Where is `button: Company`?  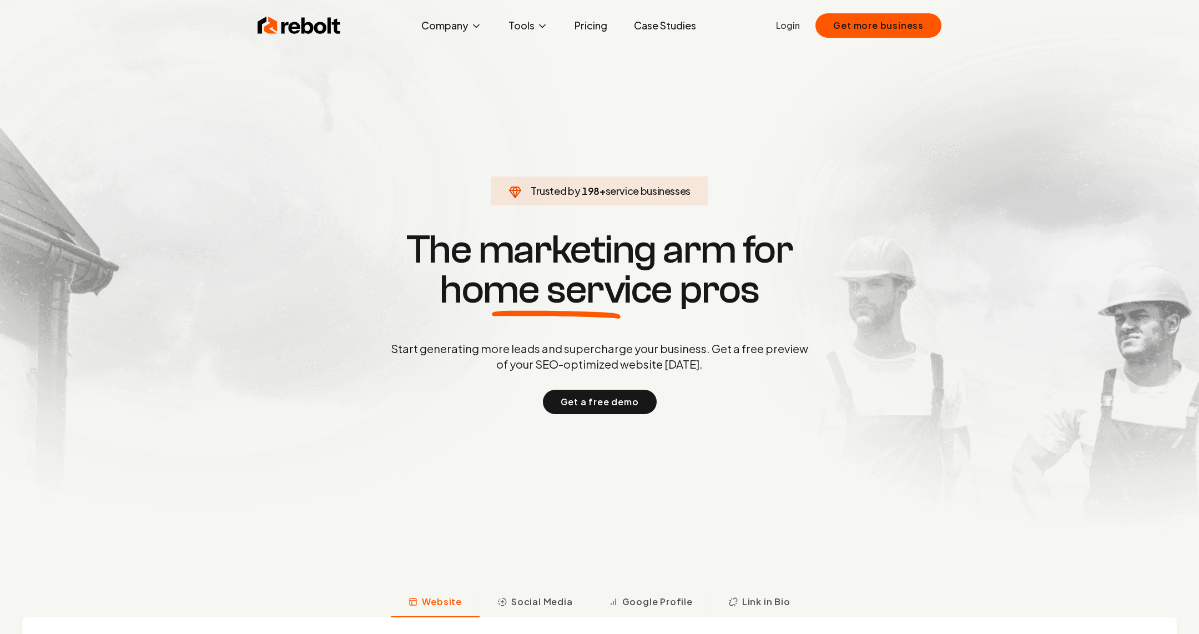
button: Company is located at coordinates (451, 26).